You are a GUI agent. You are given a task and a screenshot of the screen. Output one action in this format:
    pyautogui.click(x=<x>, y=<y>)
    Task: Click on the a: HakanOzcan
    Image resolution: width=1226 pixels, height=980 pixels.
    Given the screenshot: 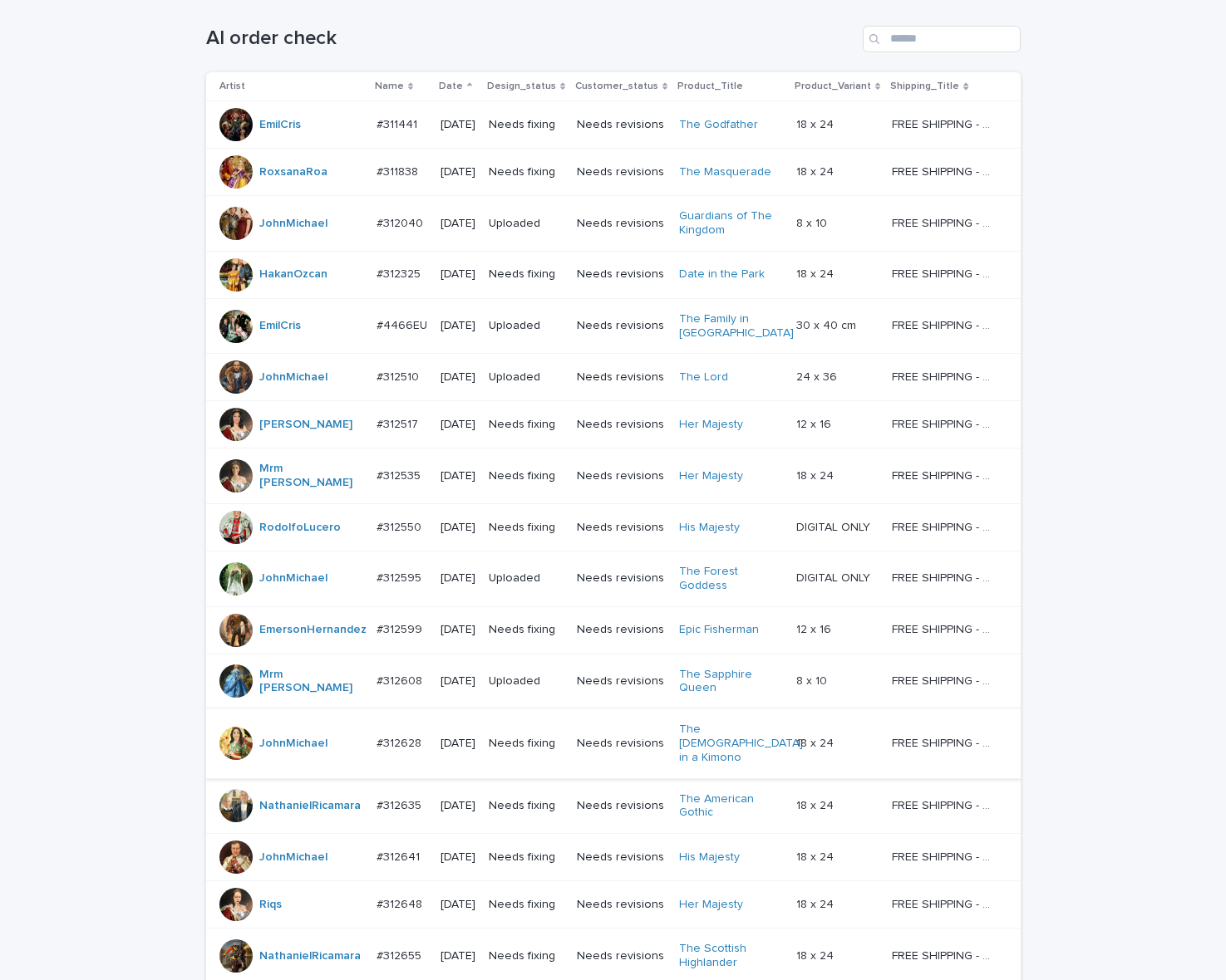 What is the action you would take?
    pyautogui.click(x=294, y=274)
    